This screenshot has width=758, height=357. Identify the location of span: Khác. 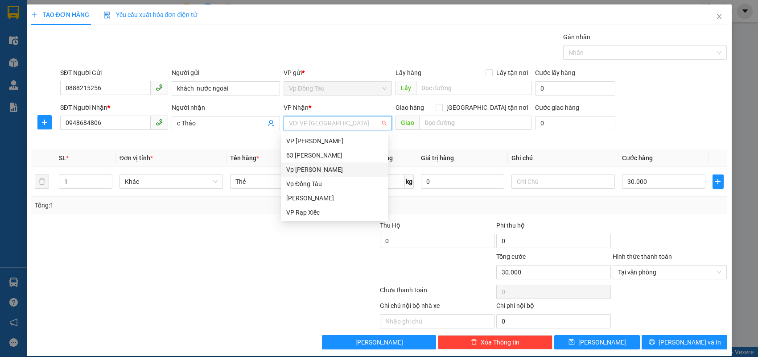
(171, 181).